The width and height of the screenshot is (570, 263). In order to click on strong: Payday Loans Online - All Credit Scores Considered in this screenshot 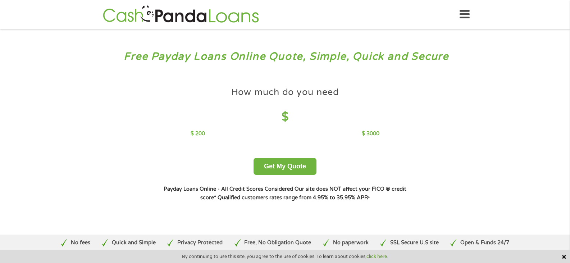, I will do `click(228, 189)`.